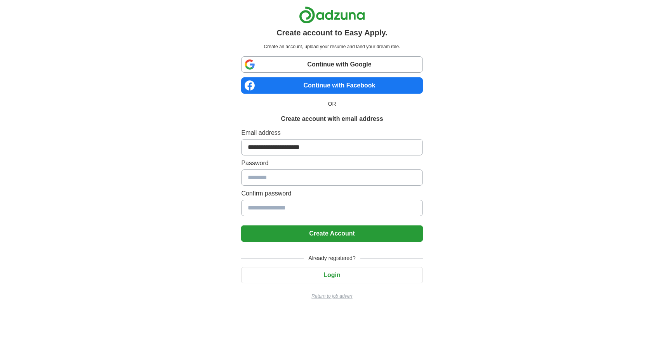 The width and height of the screenshot is (664, 342). What do you see at coordinates (332, 133) in the screenshot?
I see `label: Email address` at bounding box center [332, 133].